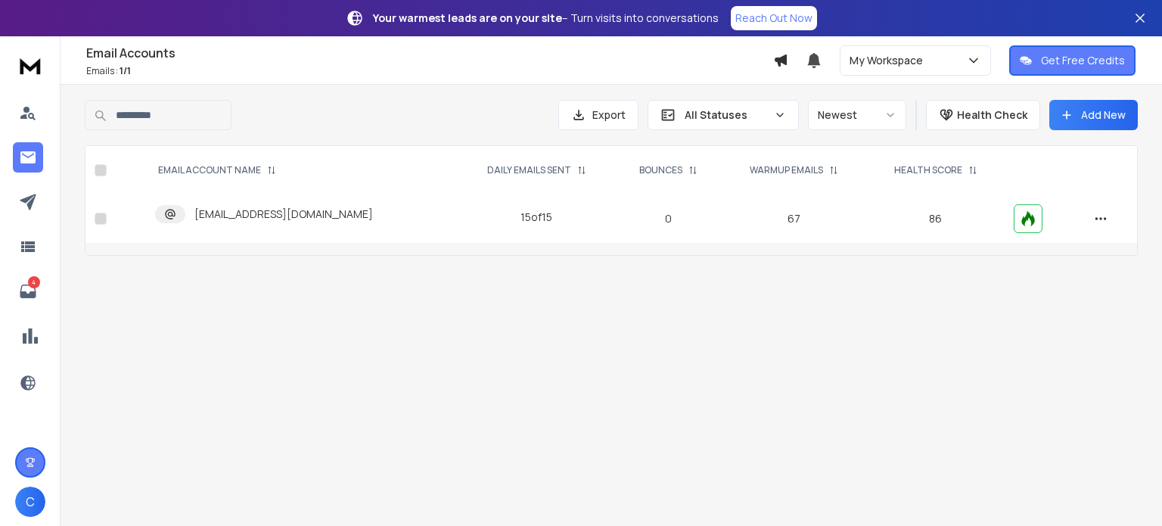  What do you see at coordinates (430, 53) in the screenshot?
I see `h1: Email Accounts` at bounding box center [430, 53].